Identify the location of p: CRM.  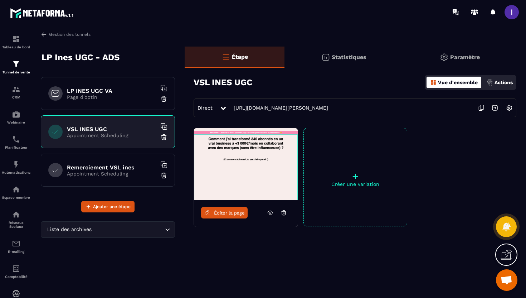
(16, 97).